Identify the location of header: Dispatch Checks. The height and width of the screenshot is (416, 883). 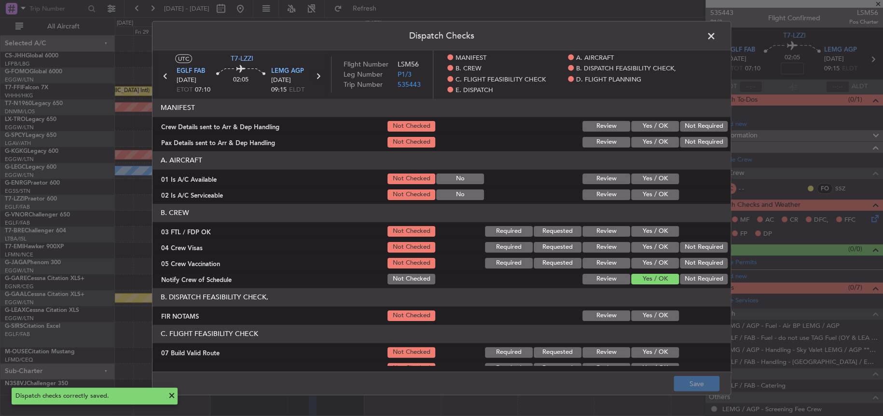
(441, 36).